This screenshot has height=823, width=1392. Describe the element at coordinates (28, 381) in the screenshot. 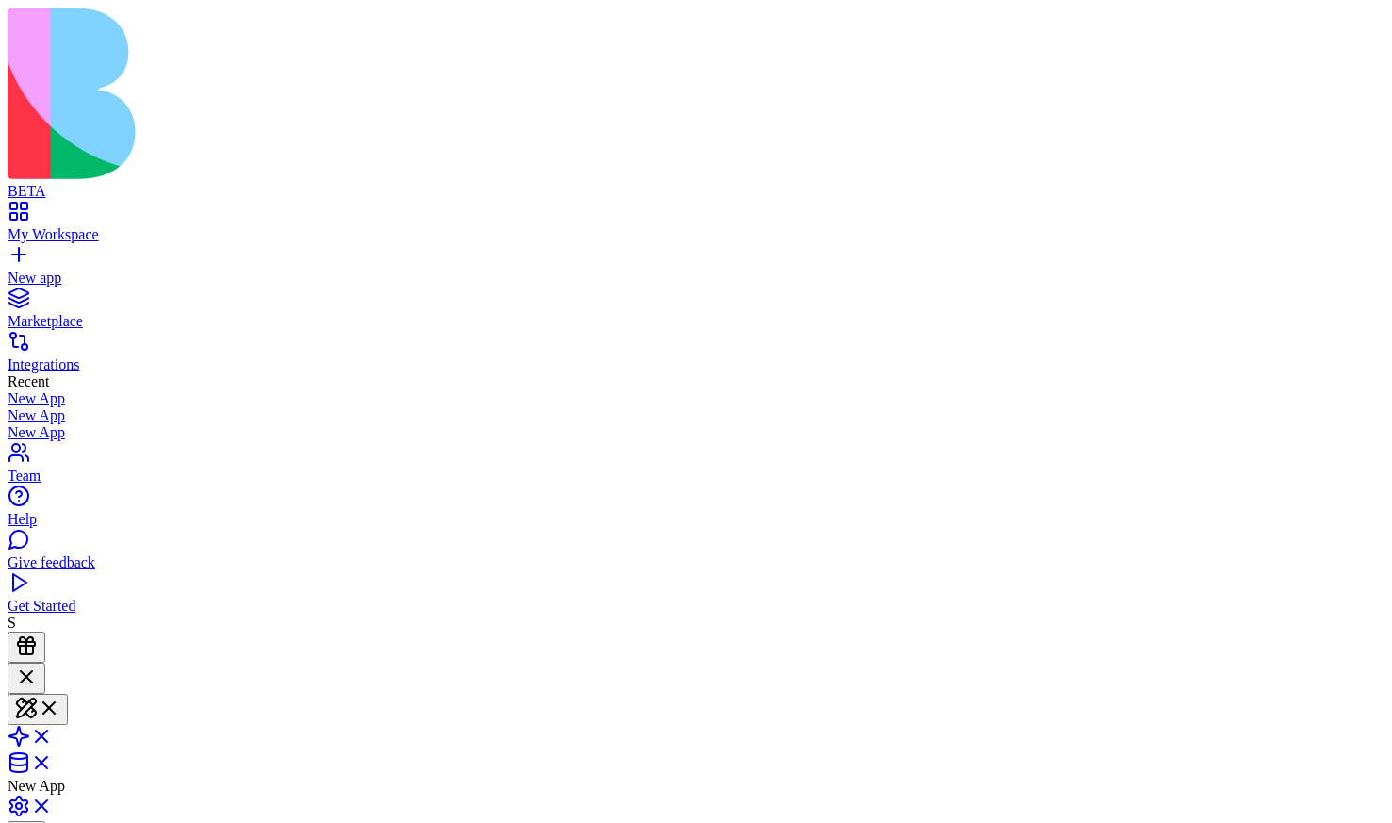

I see `span: Recent` at that location.